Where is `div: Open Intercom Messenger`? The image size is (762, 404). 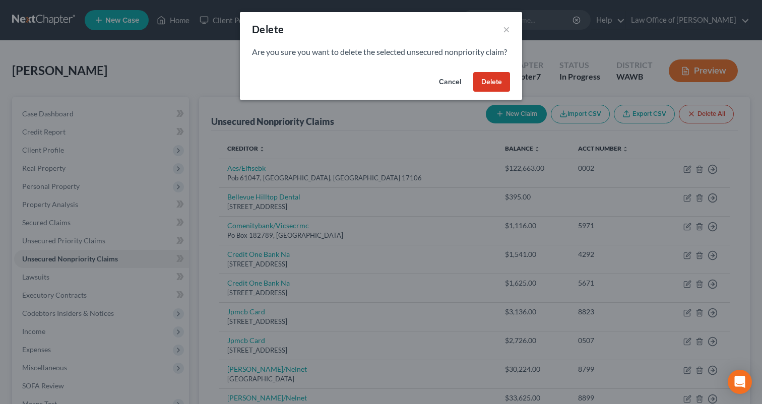 div: Open Intercom Messenger is located at coordinates (739, 382).